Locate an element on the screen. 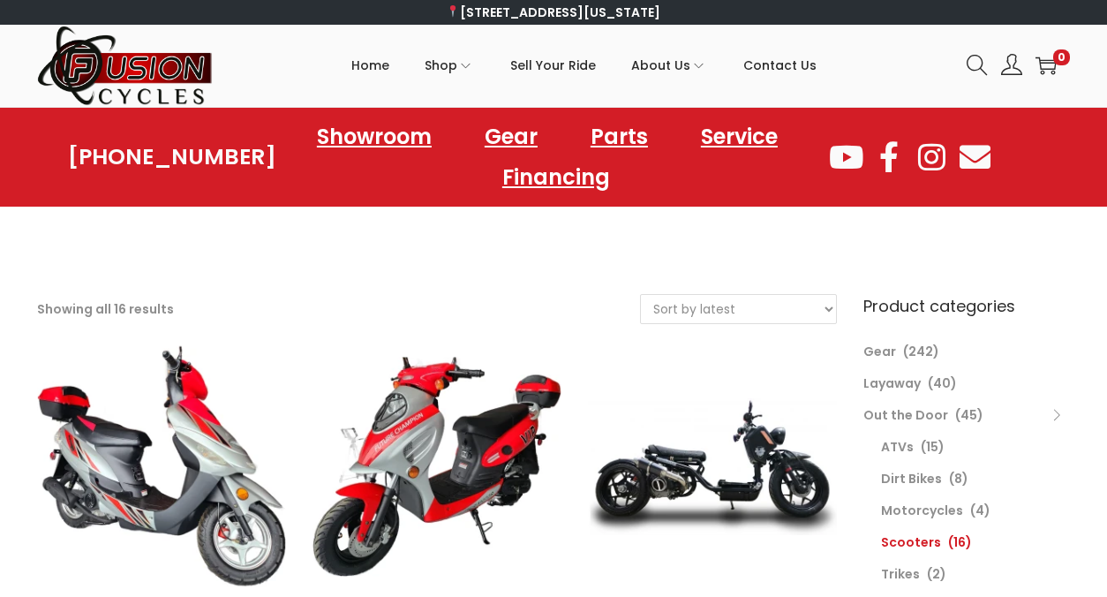  a: ATVs is located at coordinates (897, 447).